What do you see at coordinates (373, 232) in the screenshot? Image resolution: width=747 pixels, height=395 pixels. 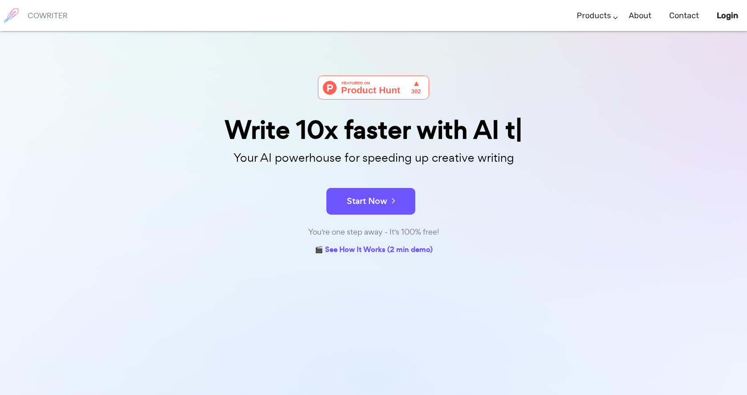 I see `div: You're one step away - It's 100% free!` at bounding box center [373, 232].